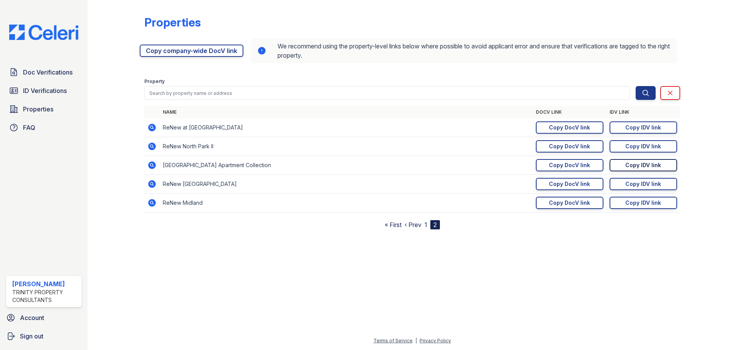 This screenshot has width=737, height=350. Describe the element at coordinates (464, 51) in the screenshot. I see `div: We recommend using the property-level links below where possible to avoid applicant error and ens...` at that location.